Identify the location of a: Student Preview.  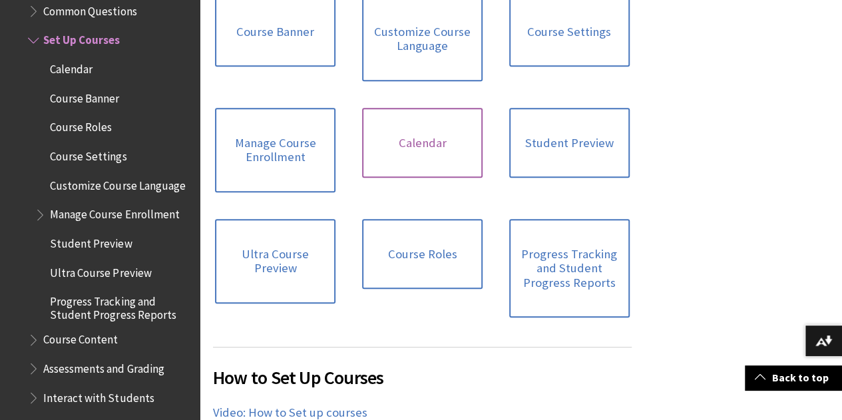
(569, 143).